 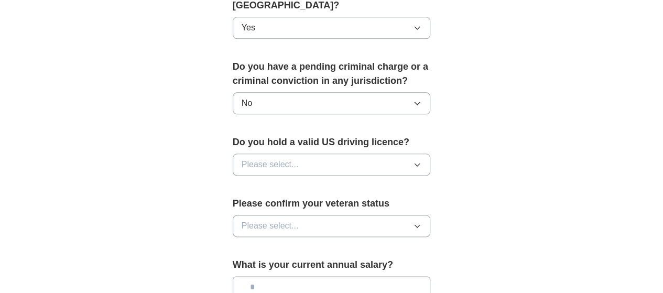 What do you see at coordinates (332, 142) in the screenshot?
I see `label: Do you hold a valid US driving licence?` at bounding box center [332, 142].